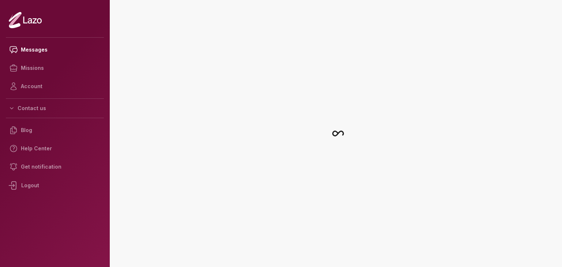 Image resolution: width=562 pixels, height=267 pixels. What do you see at coordinates (55, 148) in the screenshot?
I see `a: Help Center` at bounding box center [55, 148].